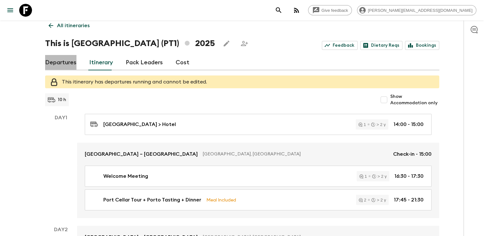  I want to click on button: menu, so click(10, 10).